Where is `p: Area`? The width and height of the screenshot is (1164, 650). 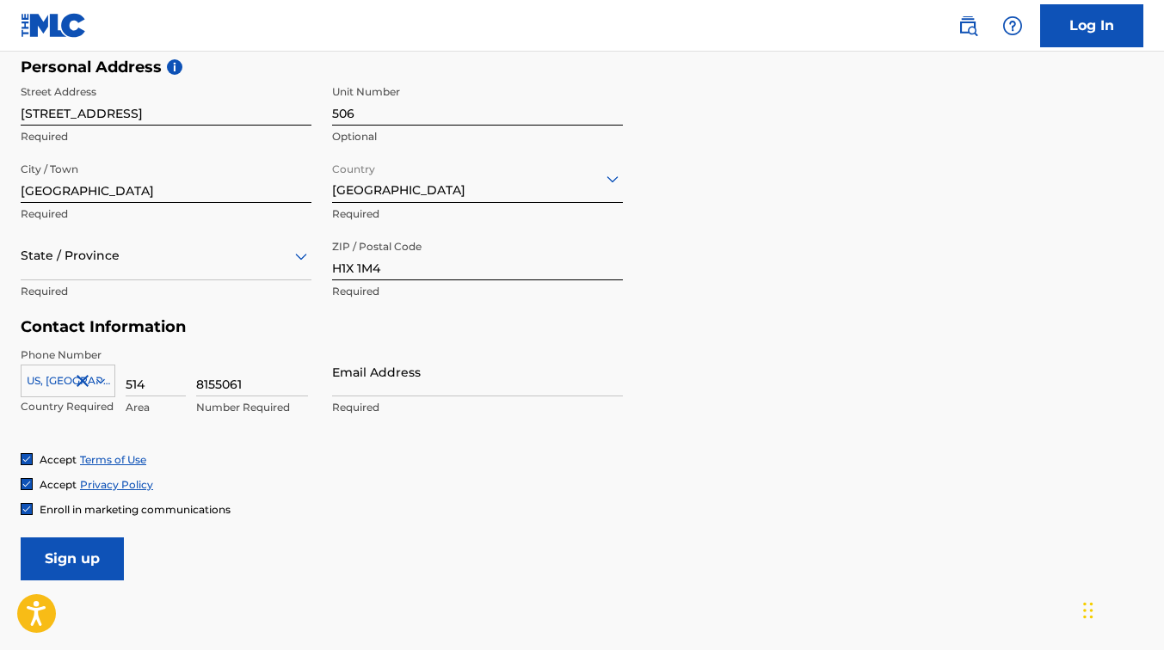 p: Area is located at coordinates (156, 408).